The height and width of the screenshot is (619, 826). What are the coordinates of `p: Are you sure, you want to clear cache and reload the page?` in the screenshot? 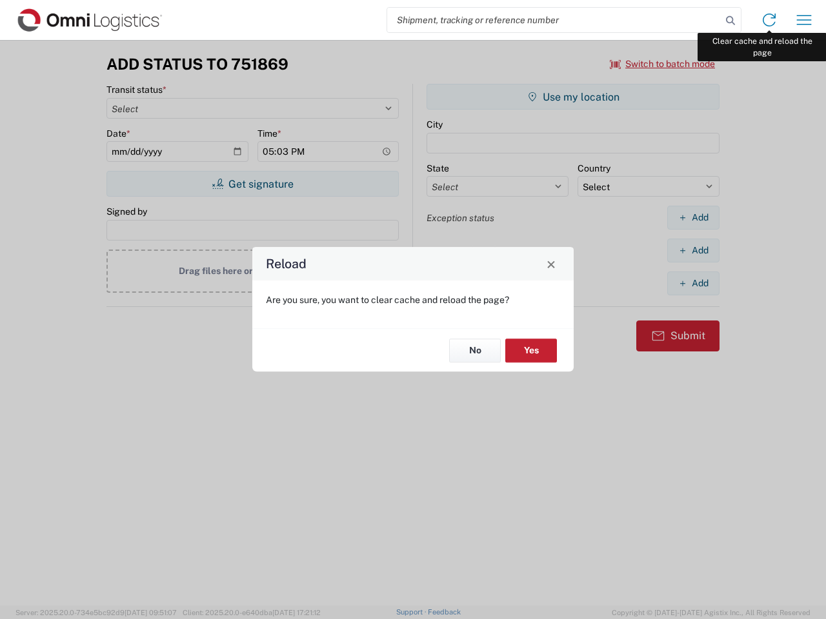 It's located at (413, 300).